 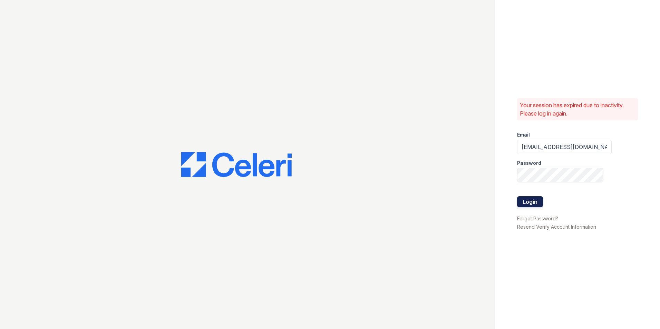 What do you see at coordinates (530, 202) in the screenshot?
I see `button: Login` at bounding box center [530, 202].